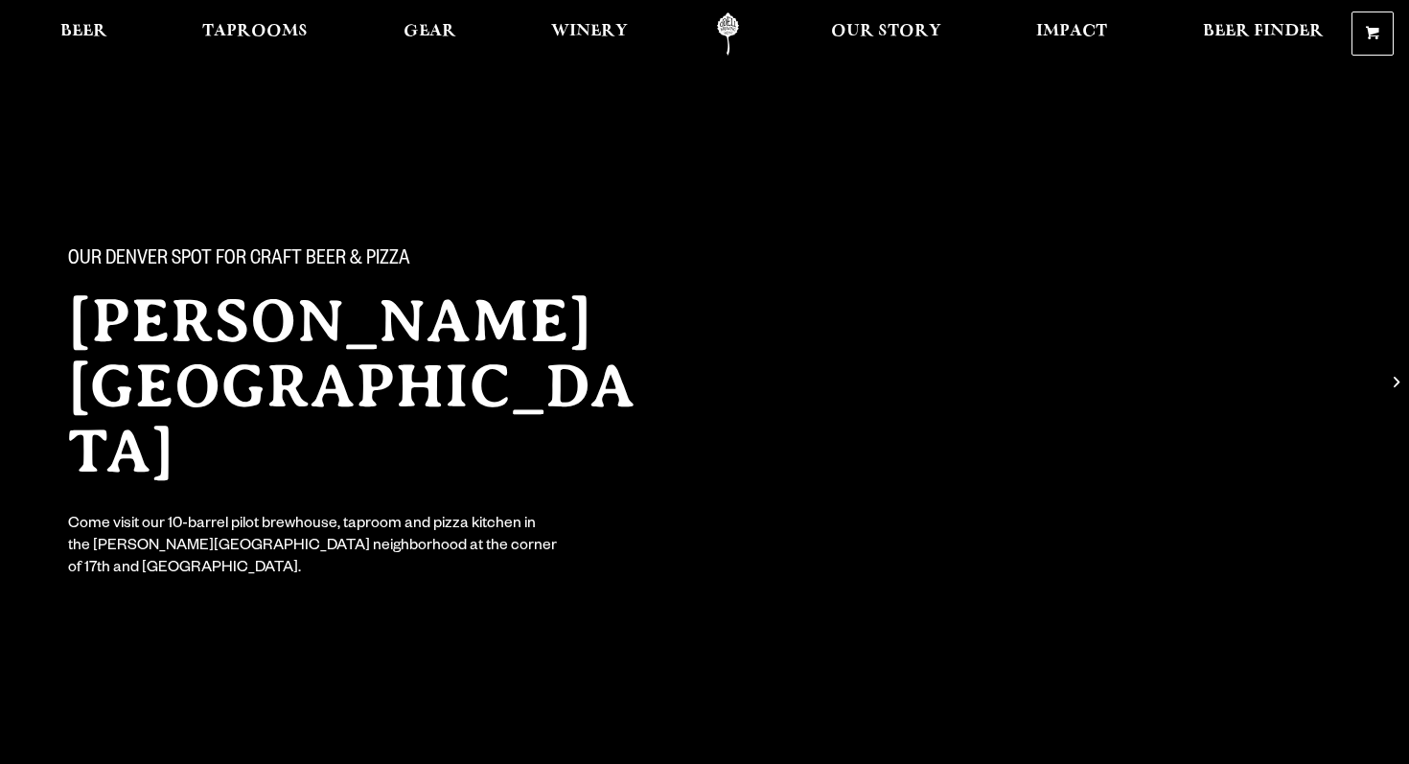 This screenshot has width=1409, height=764. Describe the element at coordinates (1263, 32) in the screenshot. I see `span: Beer Finder` at that location.